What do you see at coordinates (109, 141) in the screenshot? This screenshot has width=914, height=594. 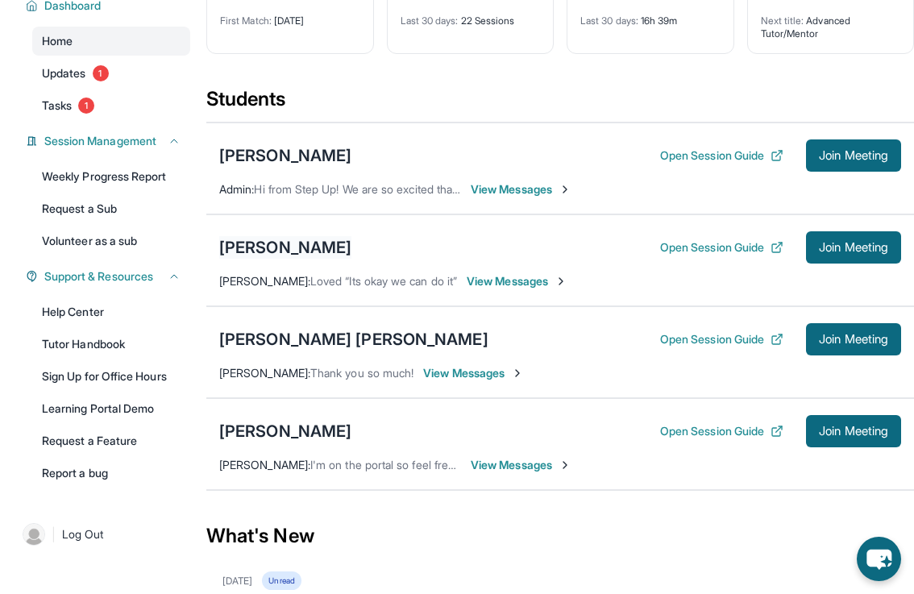 I see `button: Session Management` at bounding box center [109, 141].